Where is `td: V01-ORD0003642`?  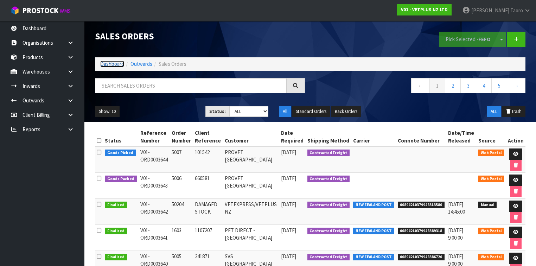
td: V01-ORD0003642 is located at coordinates (154, 212).